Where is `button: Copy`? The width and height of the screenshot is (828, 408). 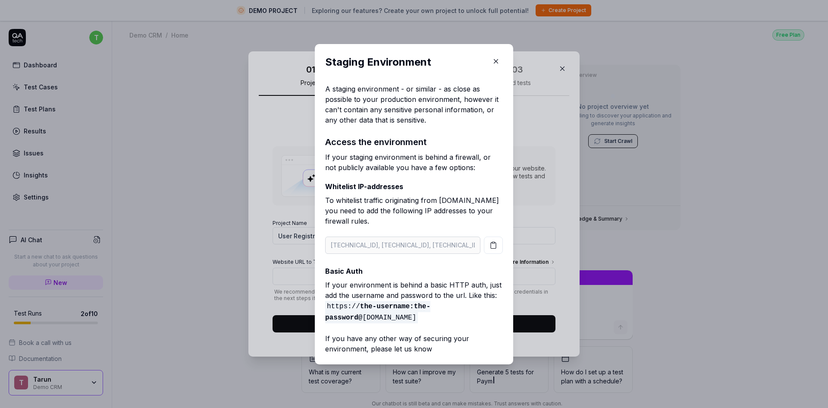 button: Copy is located at coordinates (494, 245).